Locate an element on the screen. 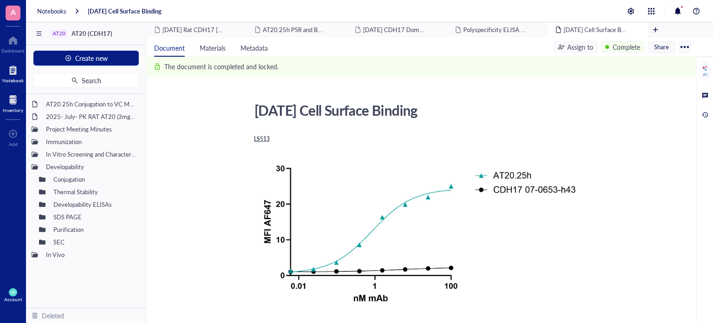 The width and height of the screenshot is (713, 323). span: Search is located at coordinates (91, 80).